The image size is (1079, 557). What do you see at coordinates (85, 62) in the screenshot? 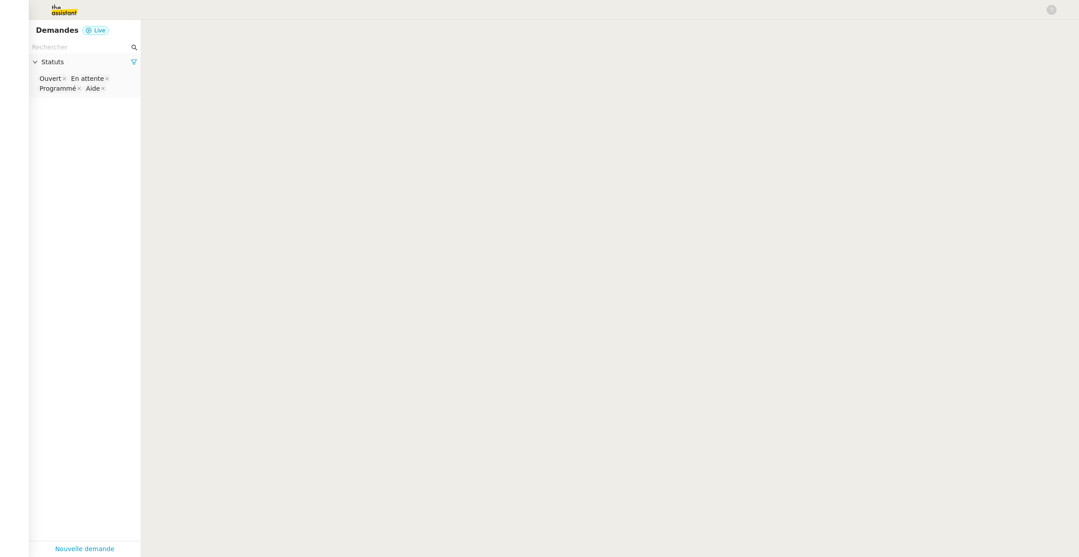
I see `div: Statuts` at bounding box center [85, 62].